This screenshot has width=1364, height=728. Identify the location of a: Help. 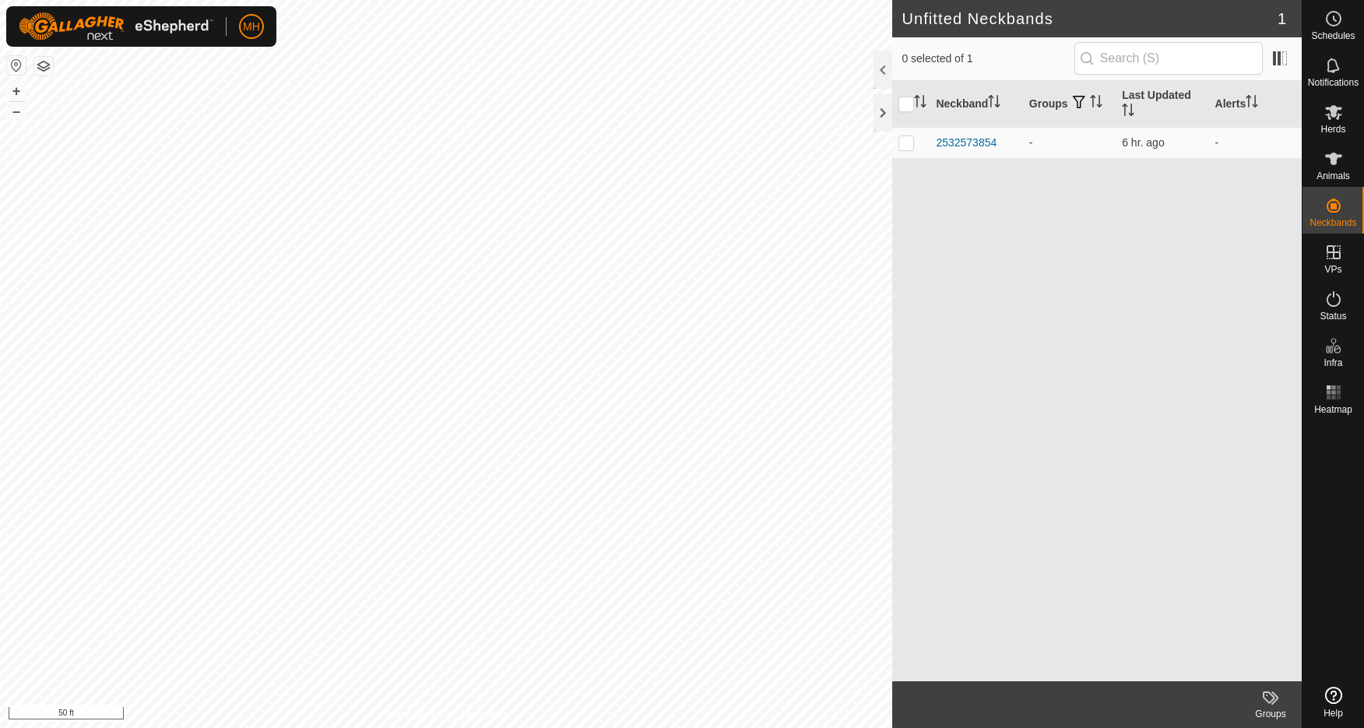
(1333, 702).